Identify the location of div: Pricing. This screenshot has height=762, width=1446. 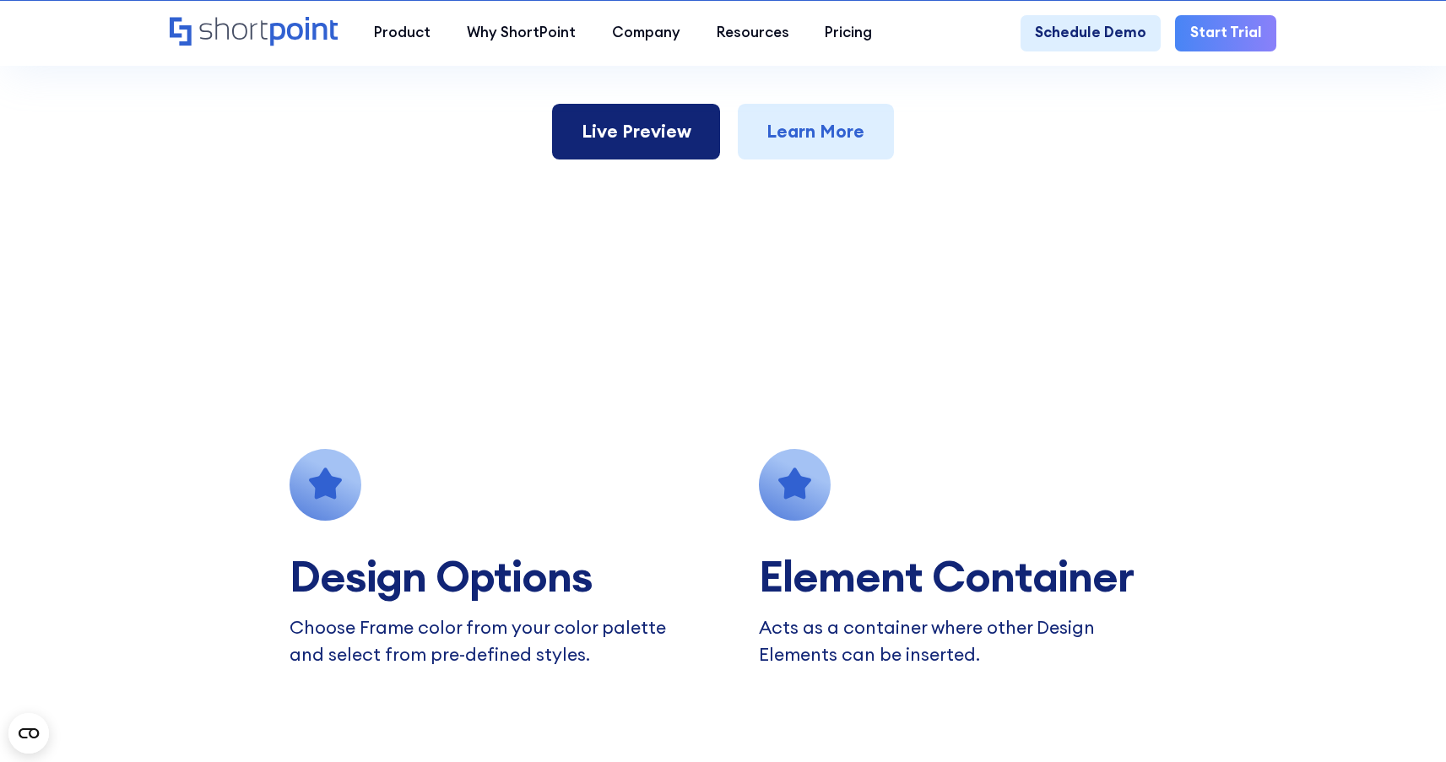
(849, 33).